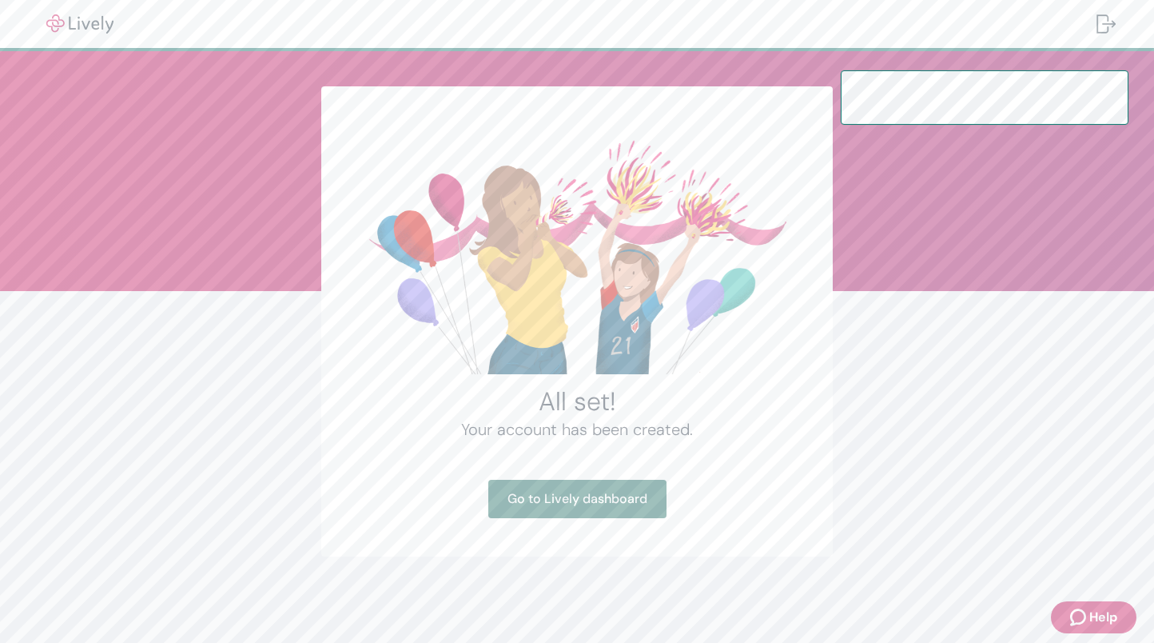 This screenshot has width=1154, height=643. What do you see at coordinates (577, 429) in the screenshot?
I see `h4: Your account has been created.` at bounding box center [577, 429].